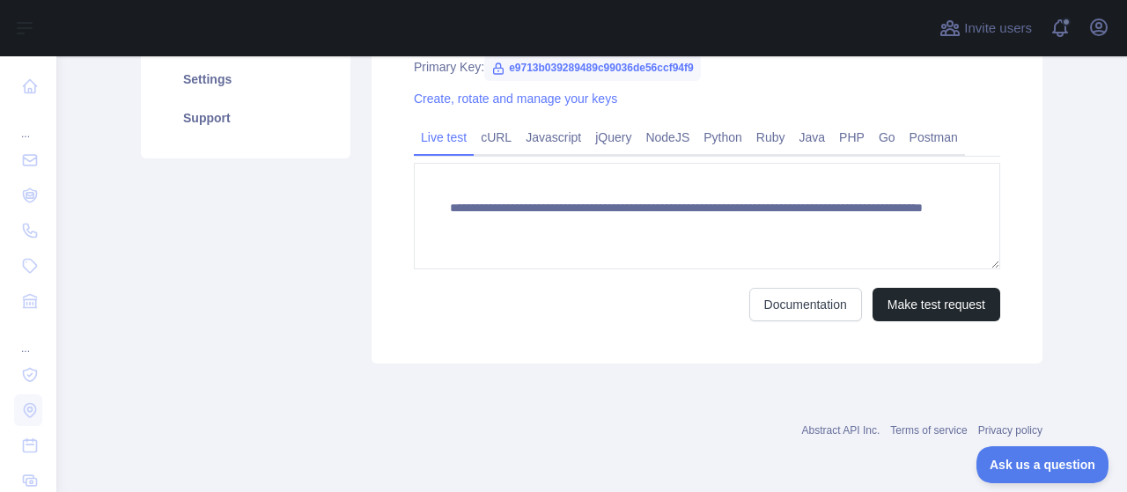  What do you see at coordinates (771, 137) in the screenshot?
I see `a: Ruby` at bounding box center [771, 137].